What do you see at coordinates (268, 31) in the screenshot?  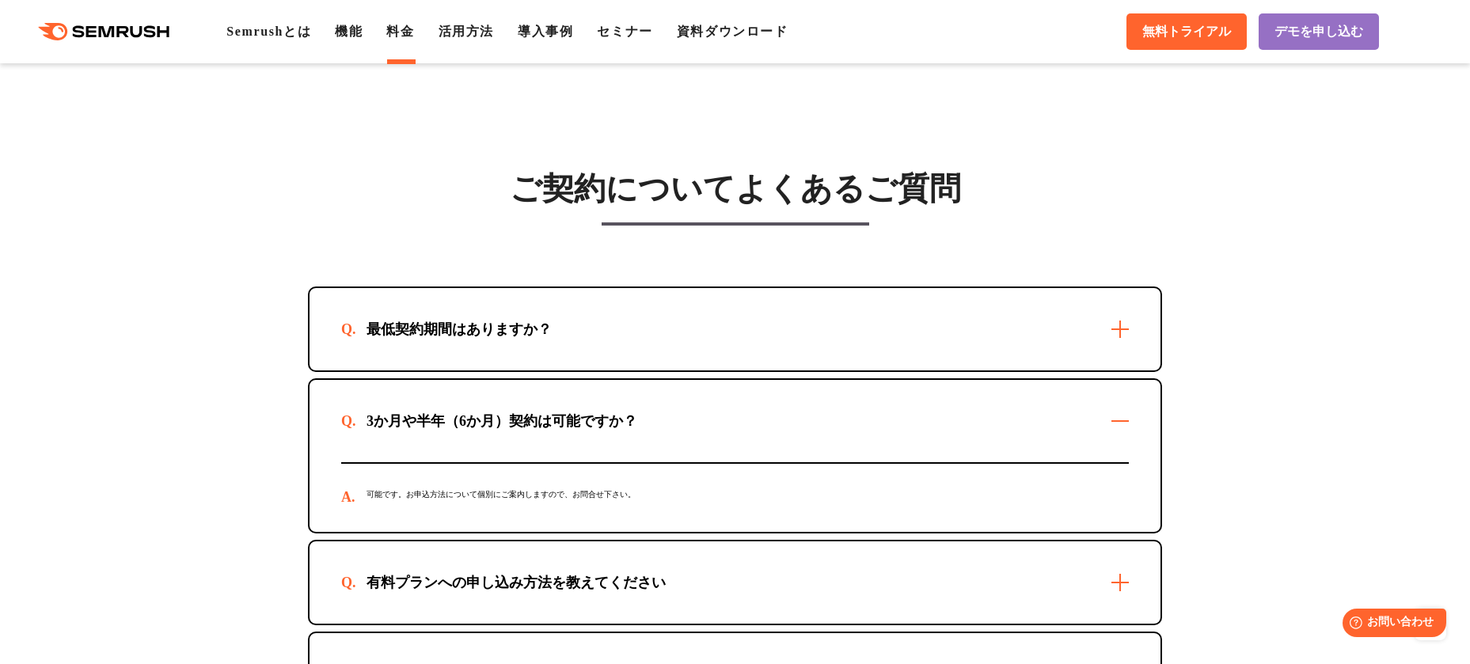 I see `a: Semrushとは` at bounding box center [268, 31].